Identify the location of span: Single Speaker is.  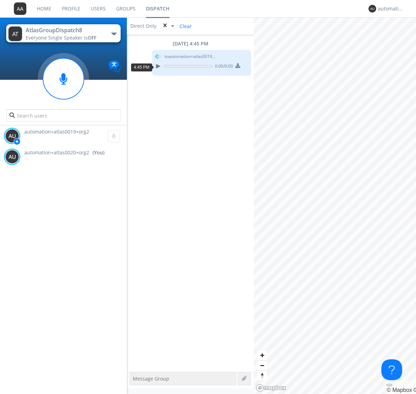
(72, 37).